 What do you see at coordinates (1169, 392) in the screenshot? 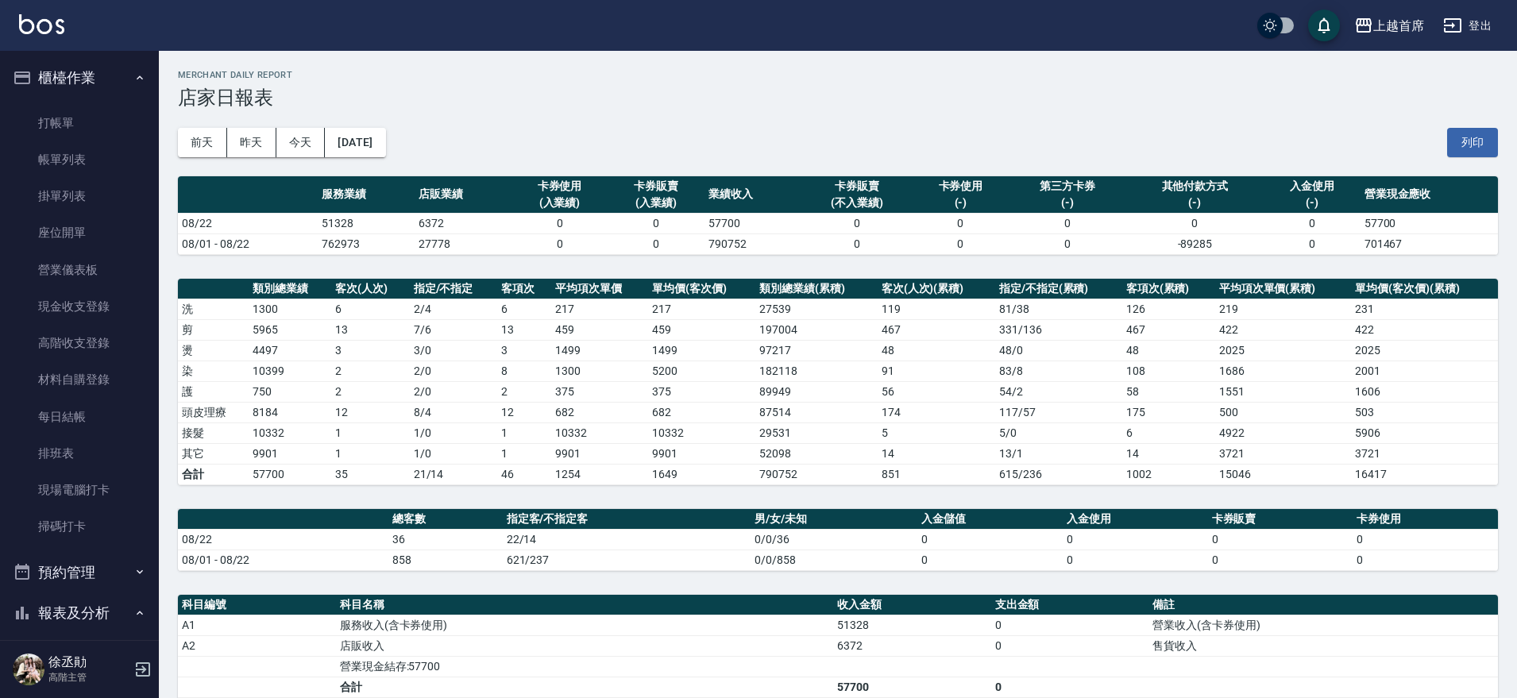
I see `td: 58` at bounding box center [1169, 392].